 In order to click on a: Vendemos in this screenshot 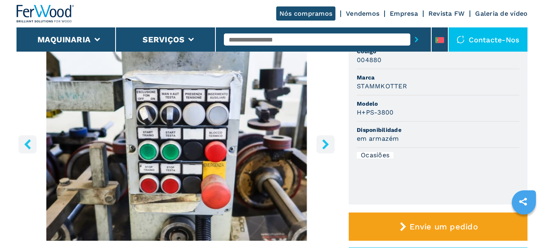, I will do `click(363, 13)`.